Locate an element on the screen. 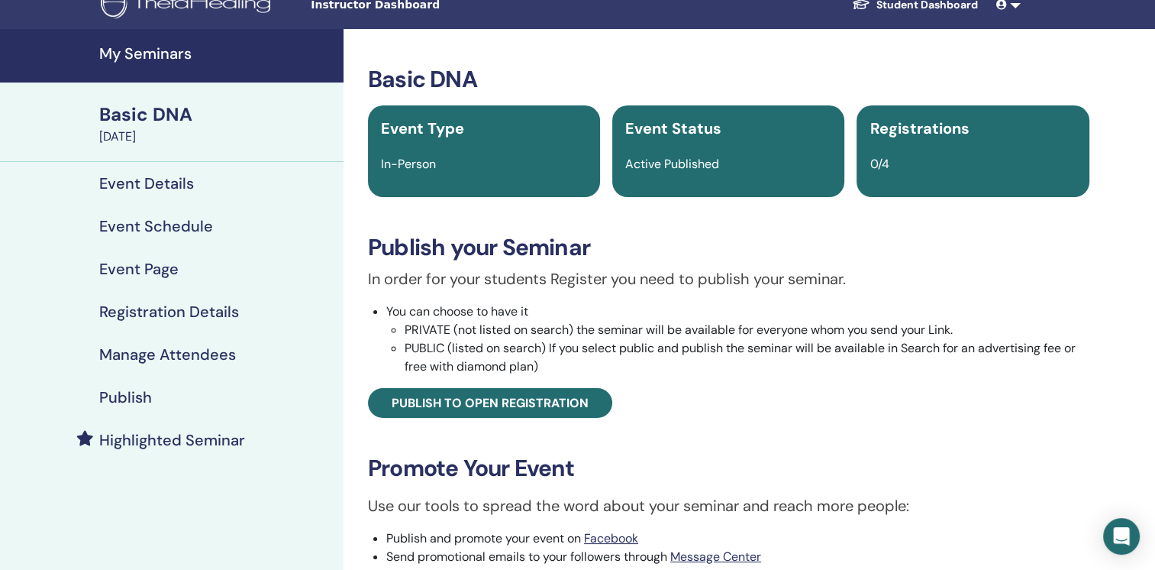 This screenshot has height=570, width=1155. h3: Publish your Seminar is located at coordinates (728, 247).